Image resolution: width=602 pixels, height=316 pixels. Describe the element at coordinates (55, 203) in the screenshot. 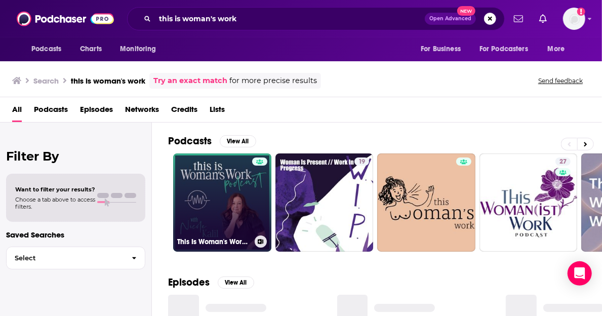

I see `span: Choose a tab above to access filters.` at that location.